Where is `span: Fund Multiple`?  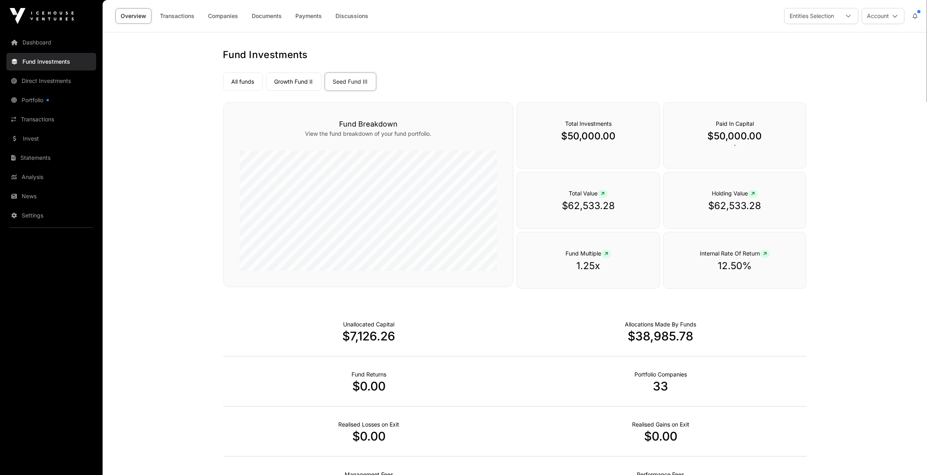 span: Fund Multiple is located at coordinates (588, 253).